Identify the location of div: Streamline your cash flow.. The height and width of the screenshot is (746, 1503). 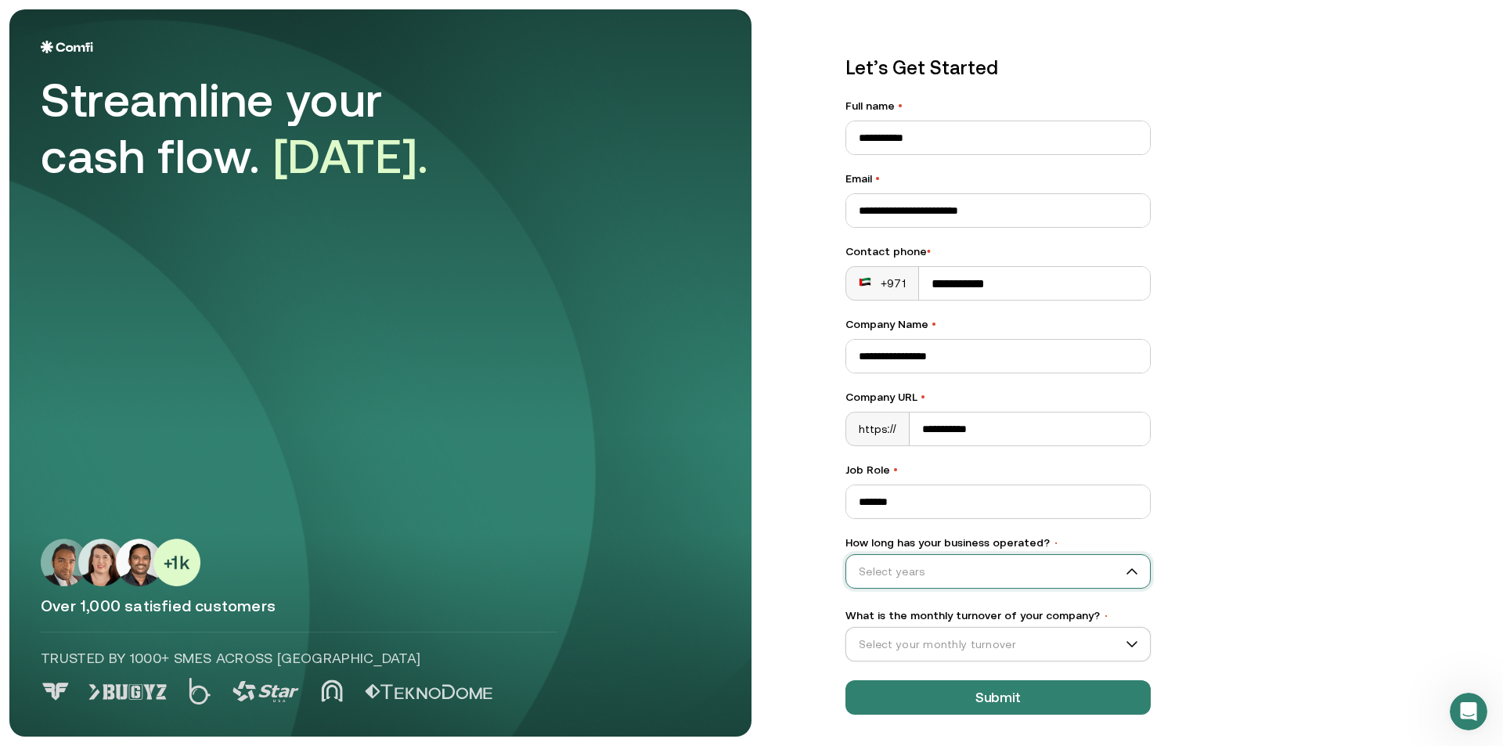
(260, 128).